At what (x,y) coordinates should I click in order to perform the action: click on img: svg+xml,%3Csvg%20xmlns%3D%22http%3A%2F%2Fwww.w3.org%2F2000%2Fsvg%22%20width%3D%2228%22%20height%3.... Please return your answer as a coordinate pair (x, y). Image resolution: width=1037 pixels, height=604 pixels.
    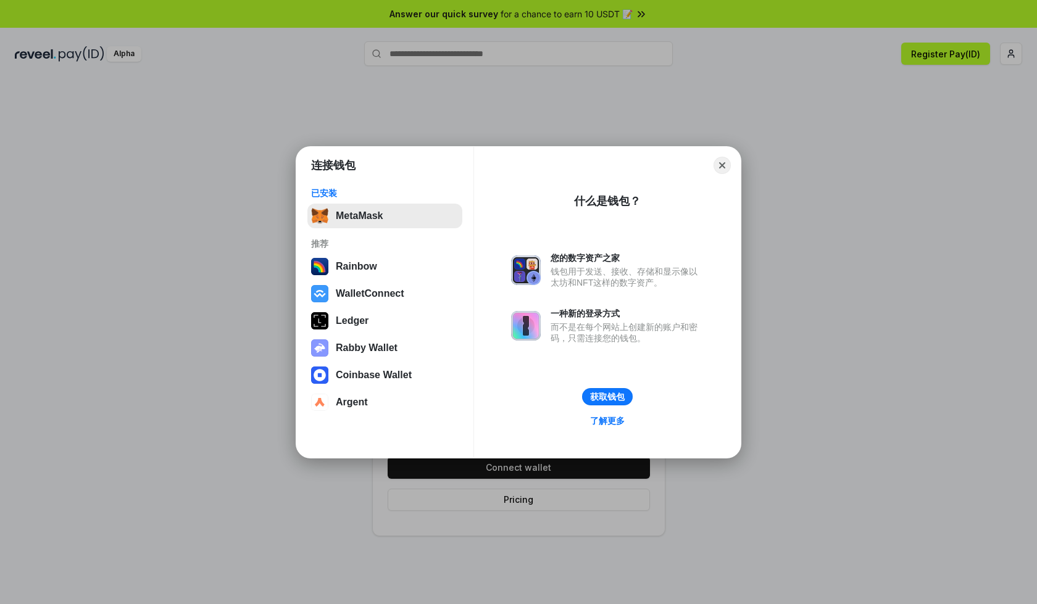
    Looking at the image, I should click on (320, 321).